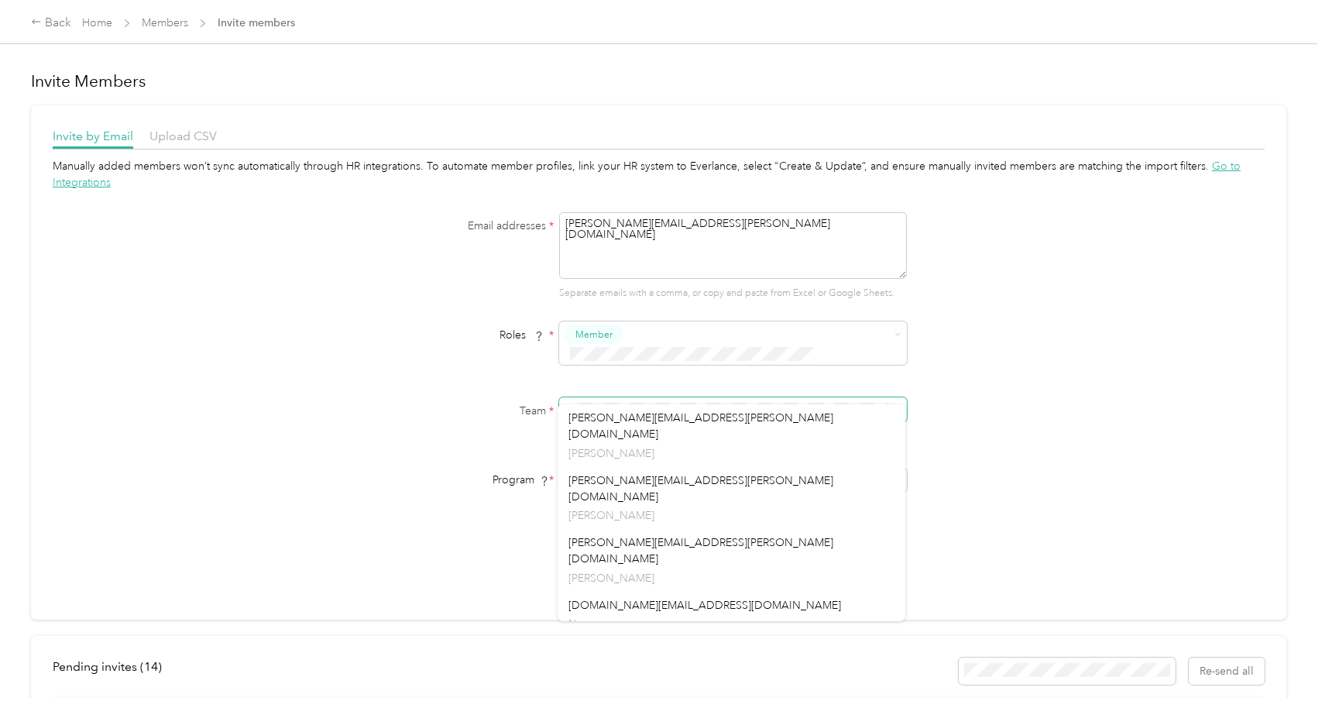 The width and height of the screenshot is (1325, 725). Describe the element at coordinates (93, 135) in the screenshot. I see `span: Invite by Email` at that location.